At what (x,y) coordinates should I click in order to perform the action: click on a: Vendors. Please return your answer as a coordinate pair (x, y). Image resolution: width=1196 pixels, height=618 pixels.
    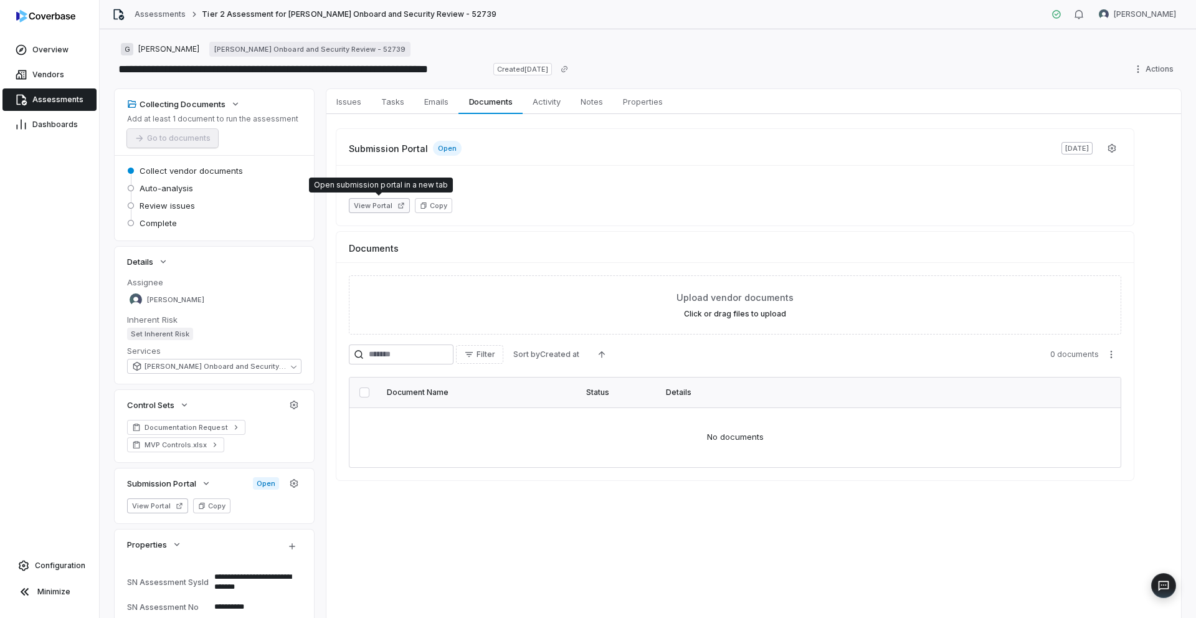
    Looking at the image, I should click on (49, 75).